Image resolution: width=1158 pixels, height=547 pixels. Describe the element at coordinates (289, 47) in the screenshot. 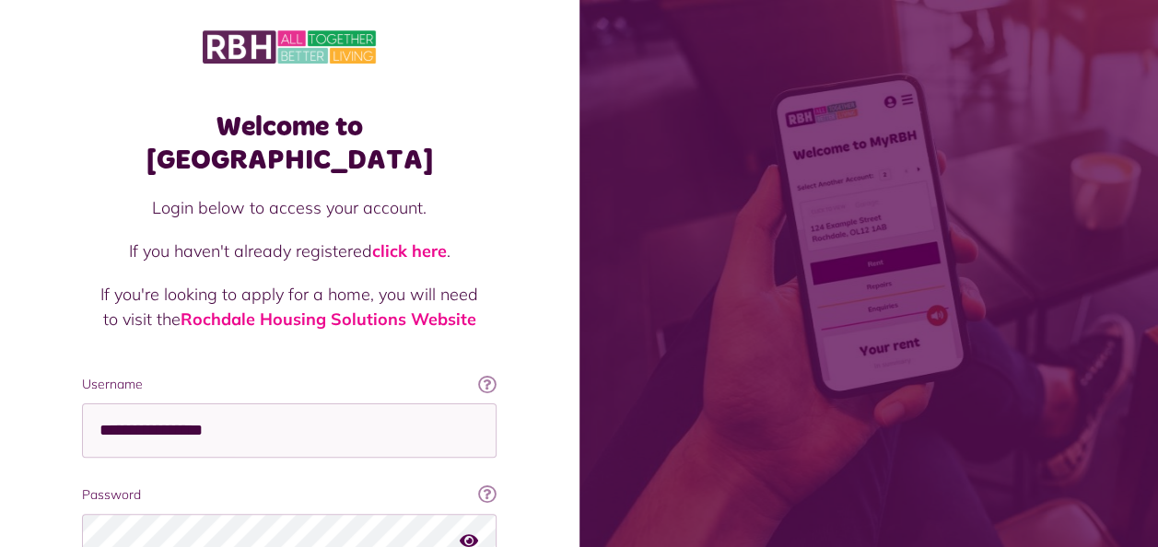

I see `img: MyRBH` at that location.